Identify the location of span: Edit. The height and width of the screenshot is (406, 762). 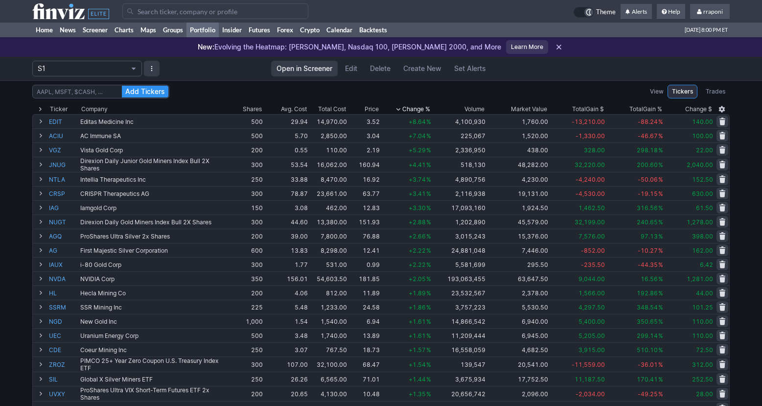
(351, 68).